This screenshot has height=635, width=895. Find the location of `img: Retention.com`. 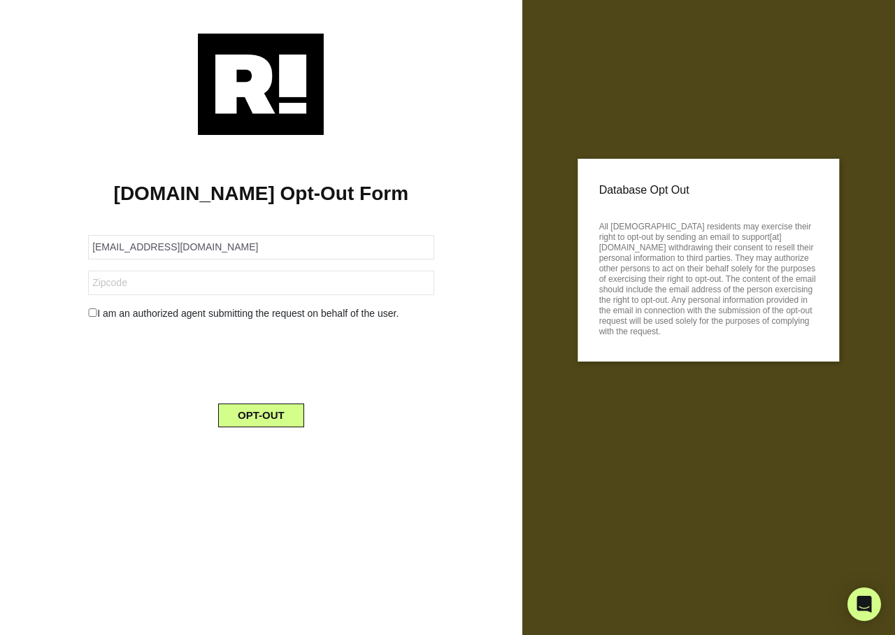

img: Retention.com is located at coordinates (261, 84).